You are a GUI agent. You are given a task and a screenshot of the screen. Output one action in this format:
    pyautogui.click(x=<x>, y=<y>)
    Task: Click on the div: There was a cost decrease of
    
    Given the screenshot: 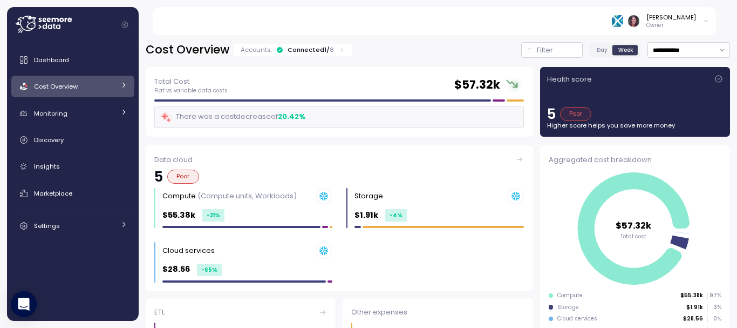 What is the action you would take?
    pyautogui.click(x=233, y=117)
    